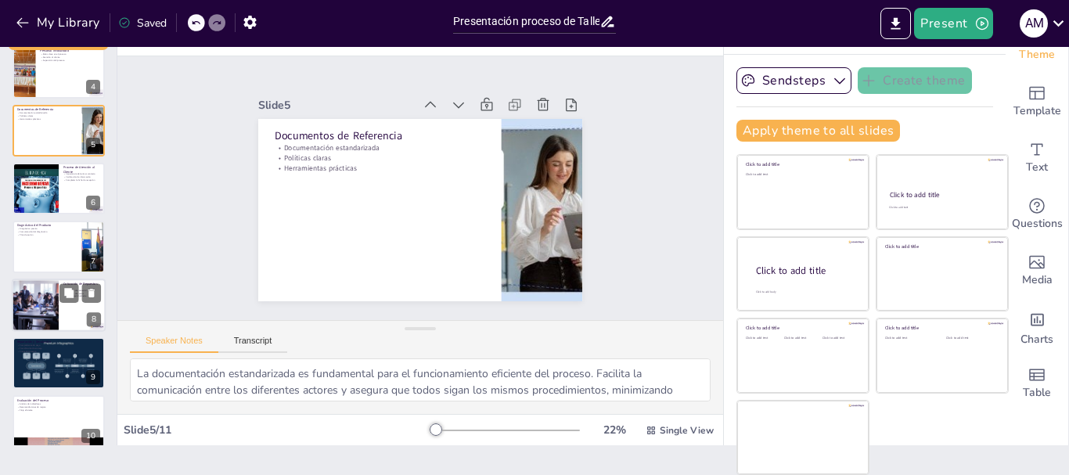 The width and height of the screenshot is (1069, 475). What do you see at coordinates (1037, 224) in the screenshot?
I see `span: Questions` at bounding box center [1037, 224].